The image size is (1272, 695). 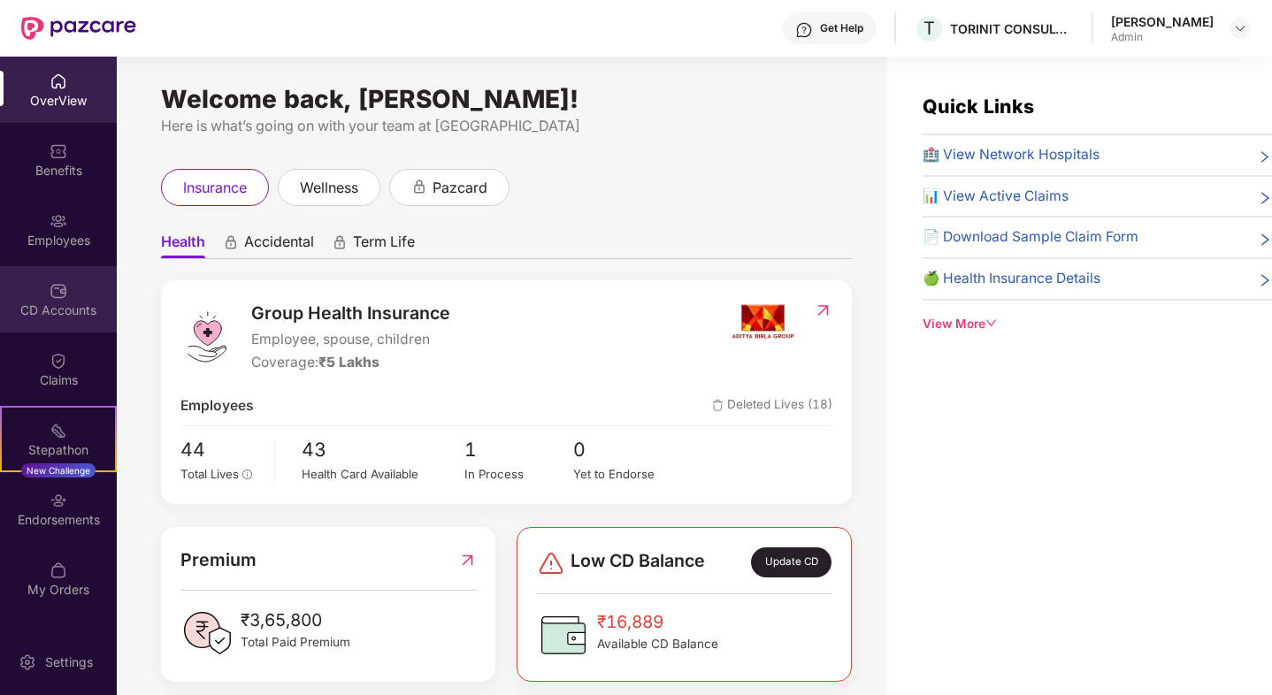 What do you see at coordinates (350, 313) in the screenshot?
I see `span: Group Health Insurance` at bounding box center [350, 313].